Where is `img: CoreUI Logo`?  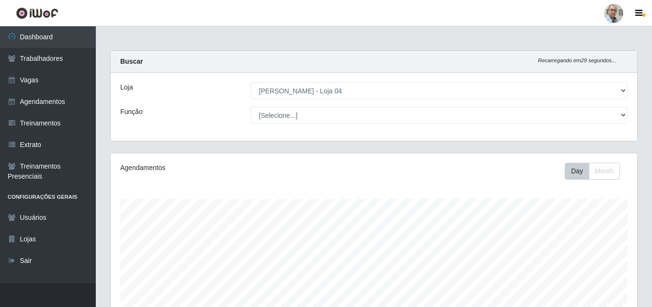
img: CoreUI Logo is located at coordinates (37, 13).